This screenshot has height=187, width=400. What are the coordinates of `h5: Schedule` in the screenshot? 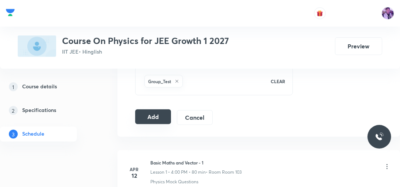 It's located at (33, 134).